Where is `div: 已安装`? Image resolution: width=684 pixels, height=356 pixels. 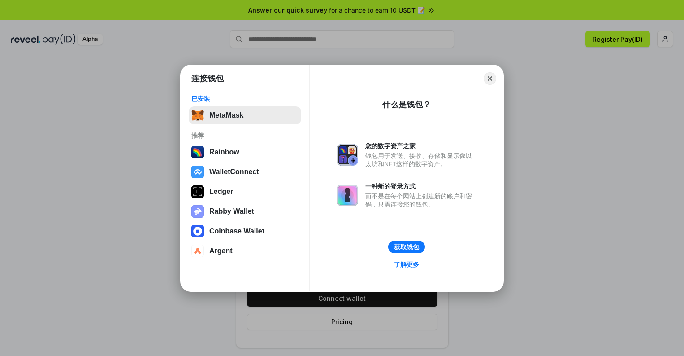 div: 已安装 is located at coordinates (245, 99).